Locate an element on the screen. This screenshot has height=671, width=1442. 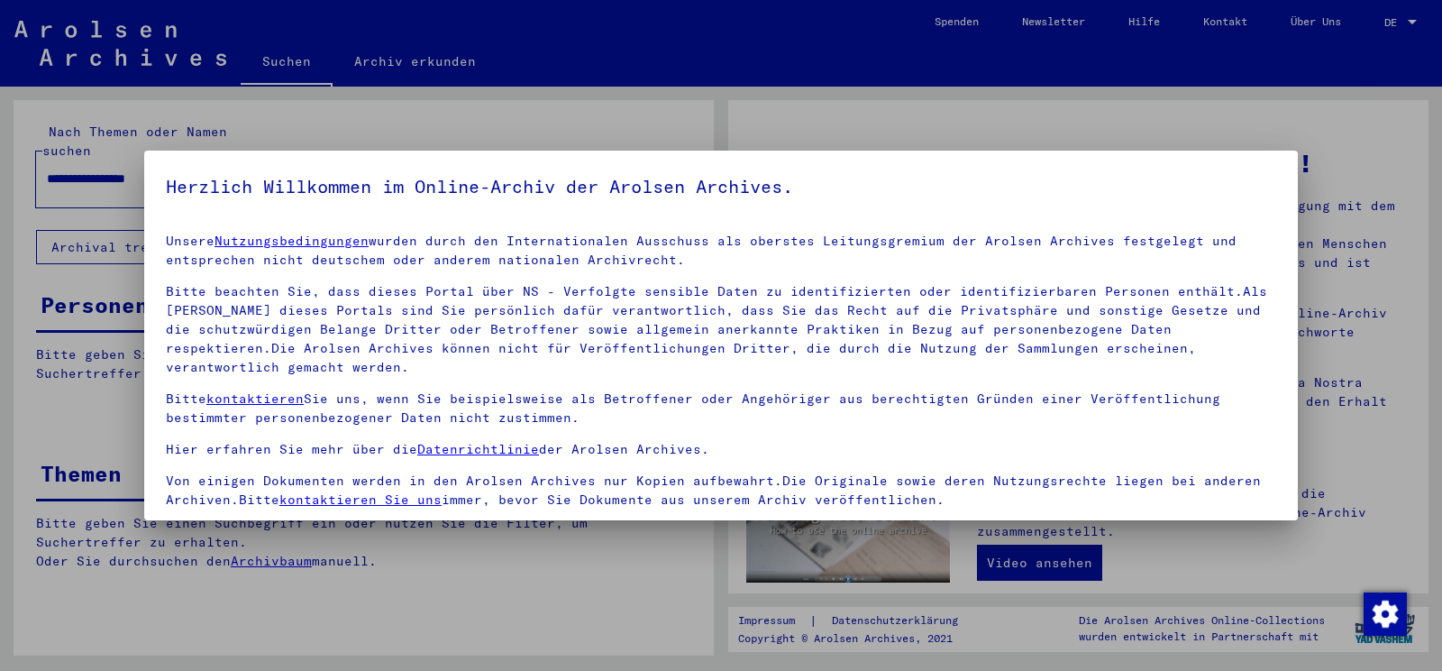
p: Bitte beachten Sie, dass dieses Portal über NS - Verfolgte sensible Daten zu identifizierten oder... is located at coordinates (721, 329).